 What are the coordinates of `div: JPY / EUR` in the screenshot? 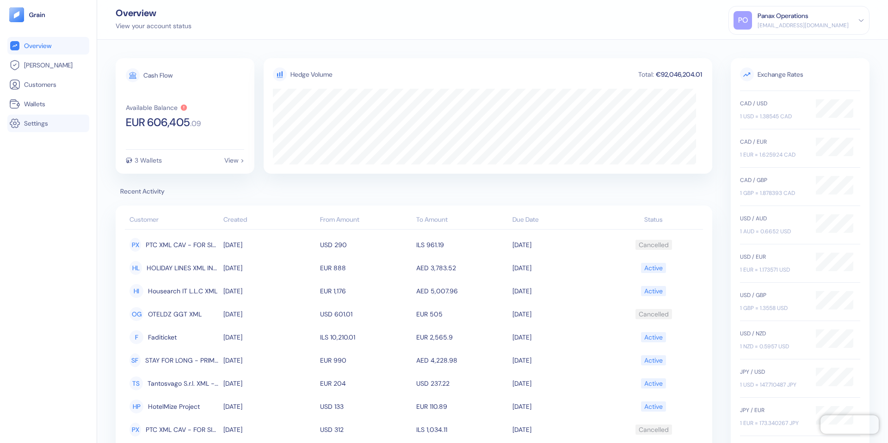 It's located at (773, 411).